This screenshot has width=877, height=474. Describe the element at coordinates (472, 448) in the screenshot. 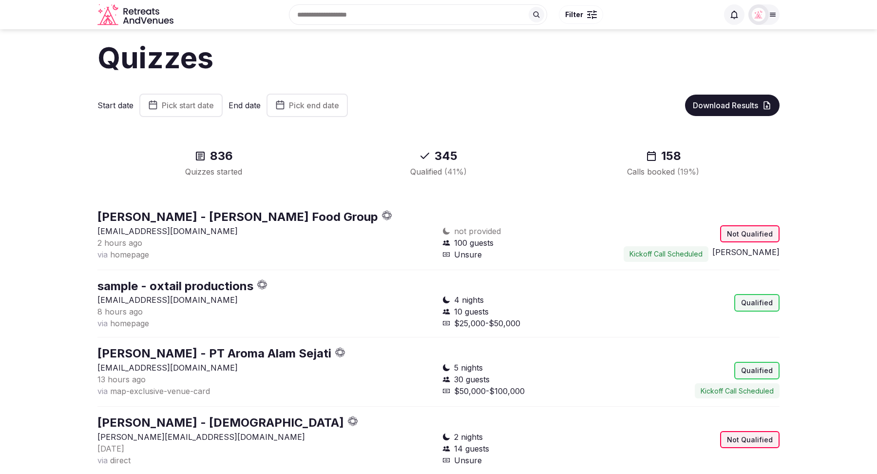

I see `span: 14 guests` at that location.